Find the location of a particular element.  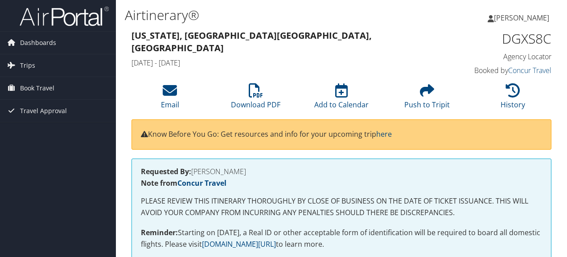

p: Know Before You Go: Get resources and info for your upcoming trip is located at coordinates (341, 135).